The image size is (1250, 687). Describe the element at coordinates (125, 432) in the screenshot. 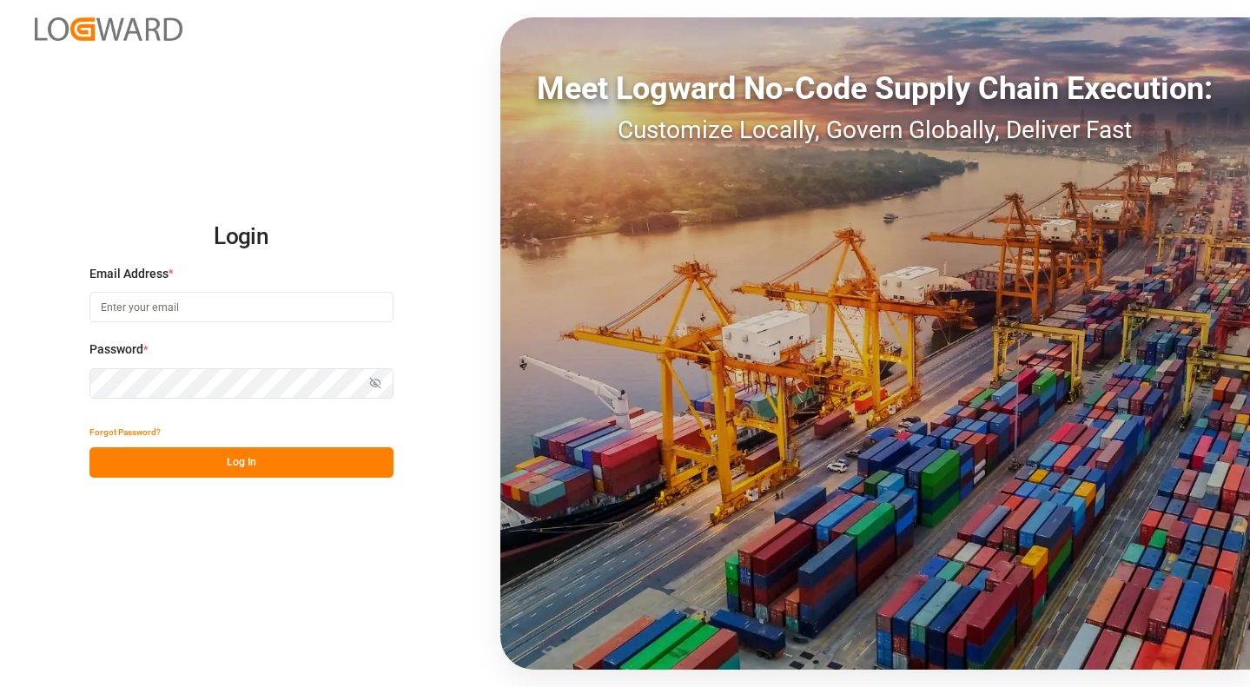

I see `button: Forgot Password?` at that location.